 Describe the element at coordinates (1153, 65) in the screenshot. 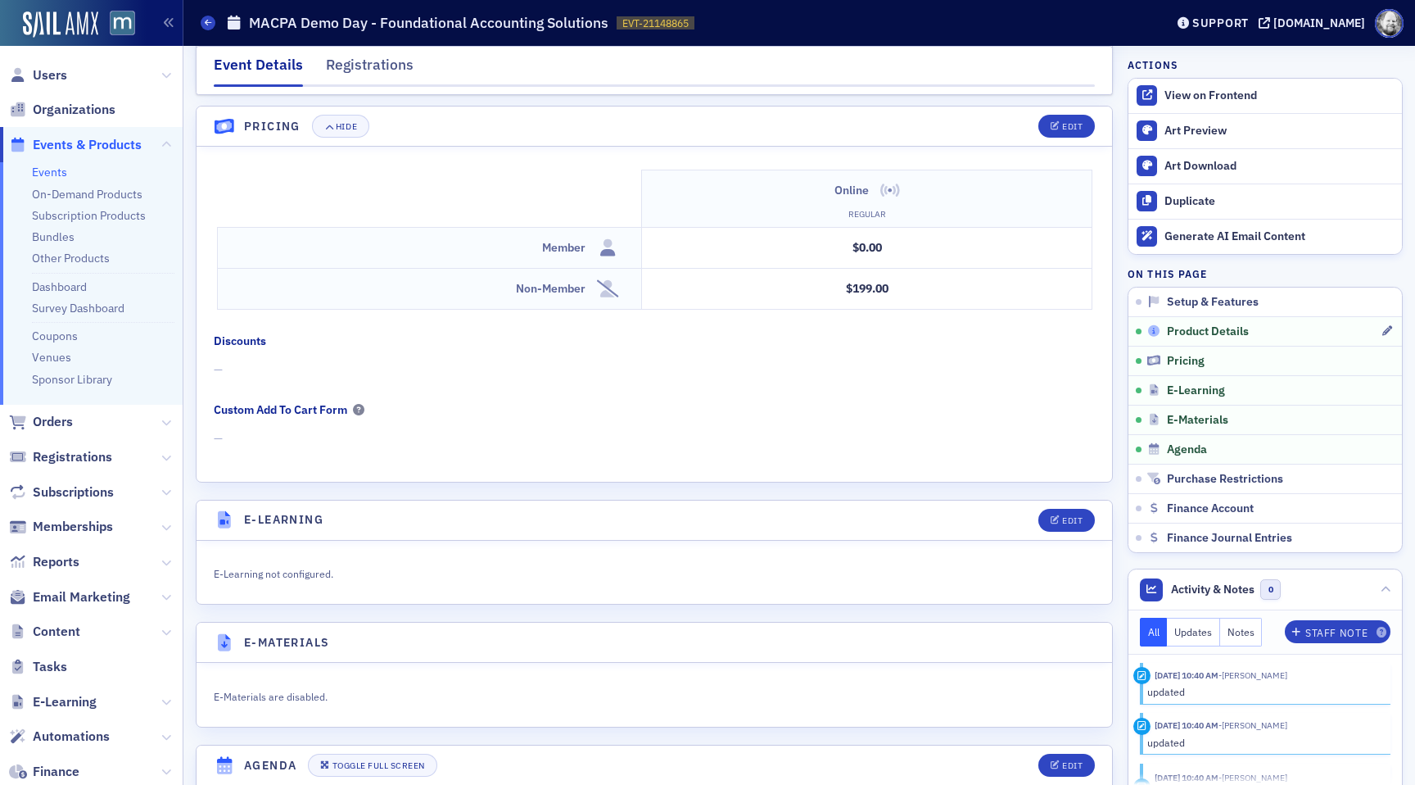

I see `h4: Actions` at that location.